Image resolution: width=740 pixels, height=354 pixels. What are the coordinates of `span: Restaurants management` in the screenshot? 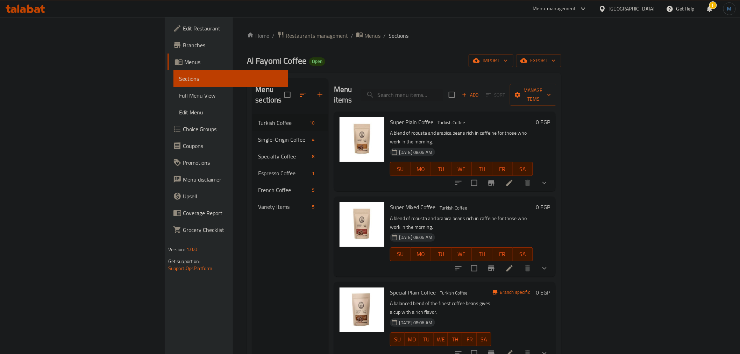 It's located at (317, 36).